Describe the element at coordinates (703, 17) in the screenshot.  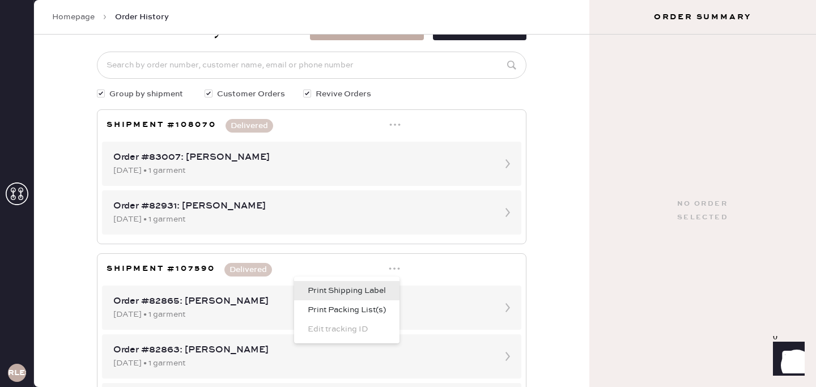
I see `h3: Order Summary` at that location.